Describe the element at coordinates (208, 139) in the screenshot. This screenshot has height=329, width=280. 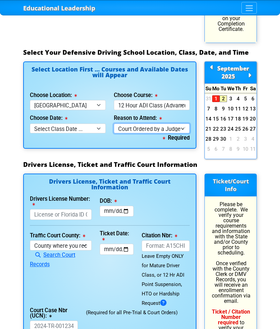
I see `a: 28` at that location.